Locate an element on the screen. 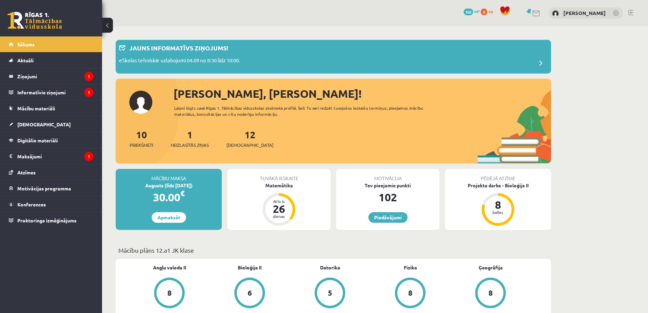 The width and height of the screenshot is (648, 313). a: Sākums is located at coordinates (51, 44).